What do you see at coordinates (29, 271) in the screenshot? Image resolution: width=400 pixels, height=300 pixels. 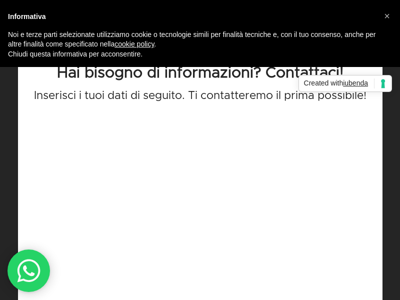 I see `img: whatsAppIcon.04b8739f.svg` at bounding box center [29, 271].